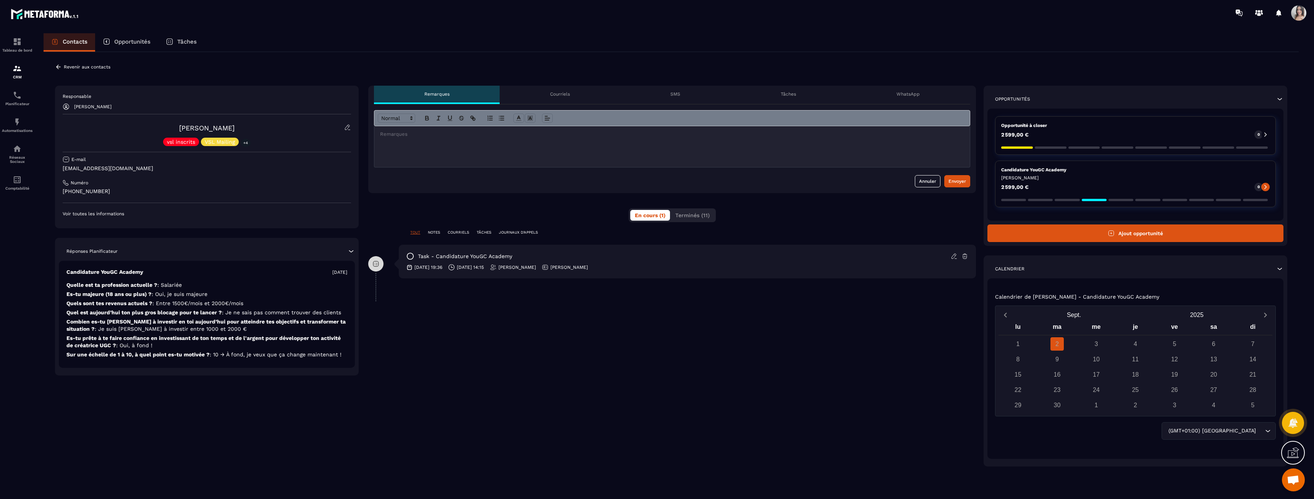 This screenshot has height=499, width=1314. What do you see at coordinates (1253, 374) in the screenshot?
I see `div: 21` at bounding box center [1253, 374].